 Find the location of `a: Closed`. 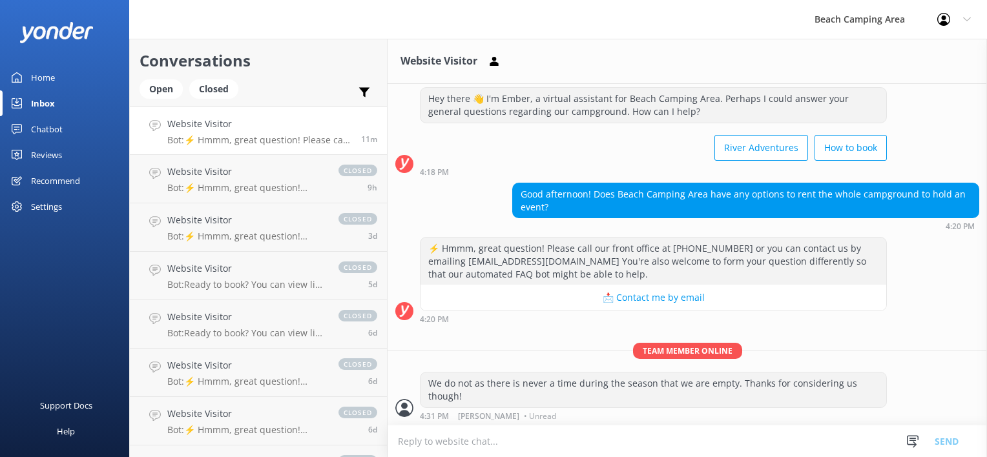

a: Closed is located at coordinates (217, 89).